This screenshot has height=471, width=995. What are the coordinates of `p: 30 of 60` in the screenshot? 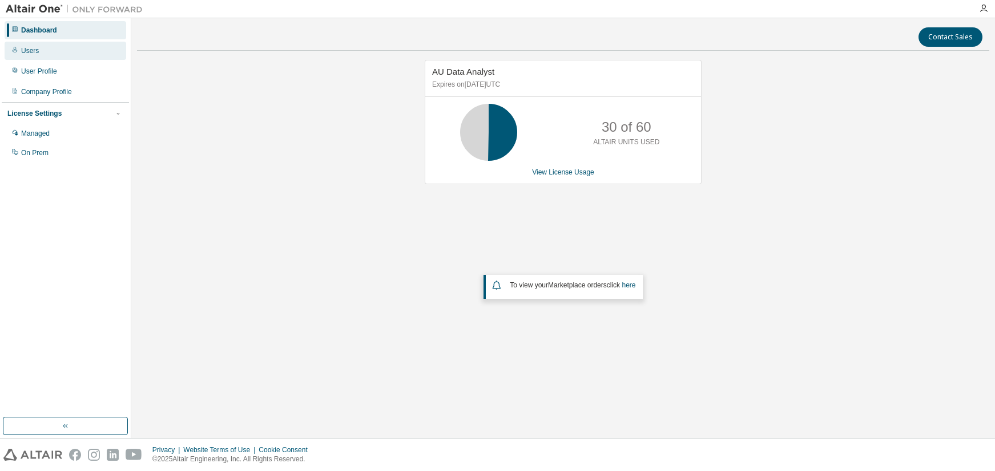 It's located at (626, 127).